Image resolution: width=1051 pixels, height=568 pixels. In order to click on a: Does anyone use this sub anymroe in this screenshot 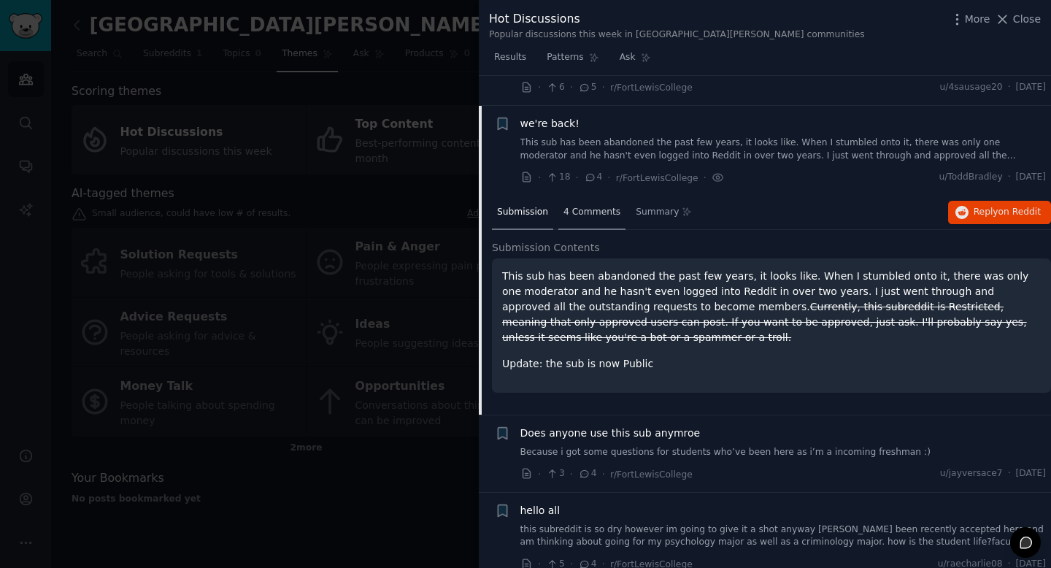, I will do `click(610, 433)`.